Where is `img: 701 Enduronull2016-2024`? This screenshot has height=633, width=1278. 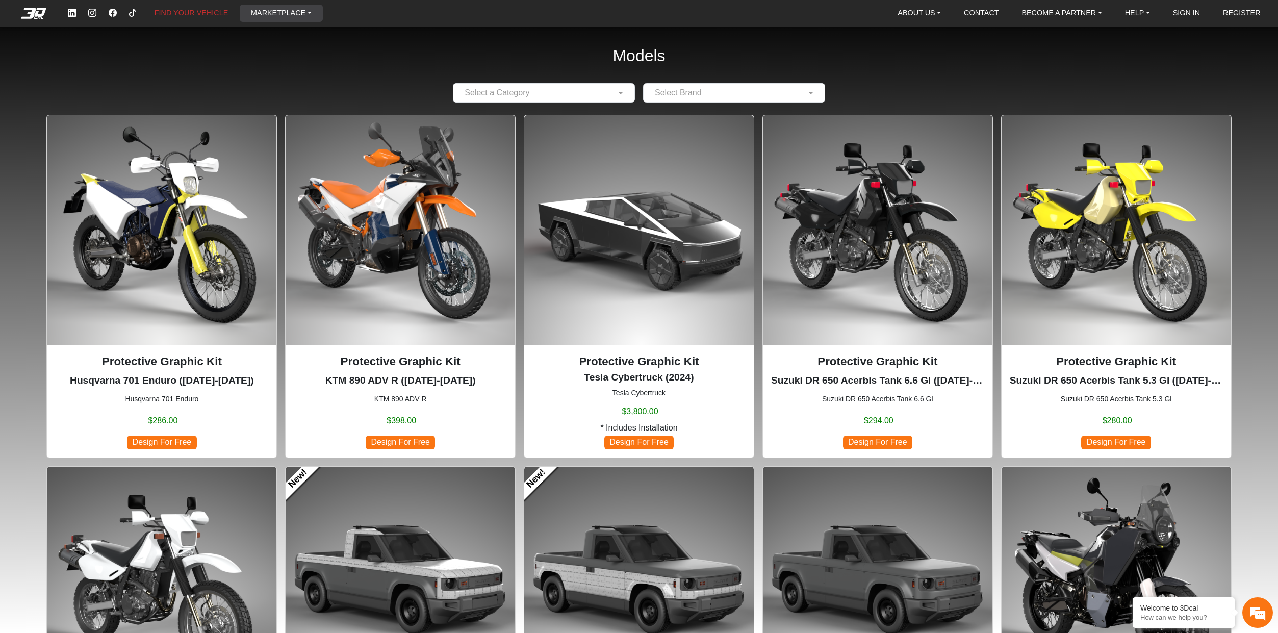 img: 701 Enduronull2016-2024 is located at coordinates (162, 230).